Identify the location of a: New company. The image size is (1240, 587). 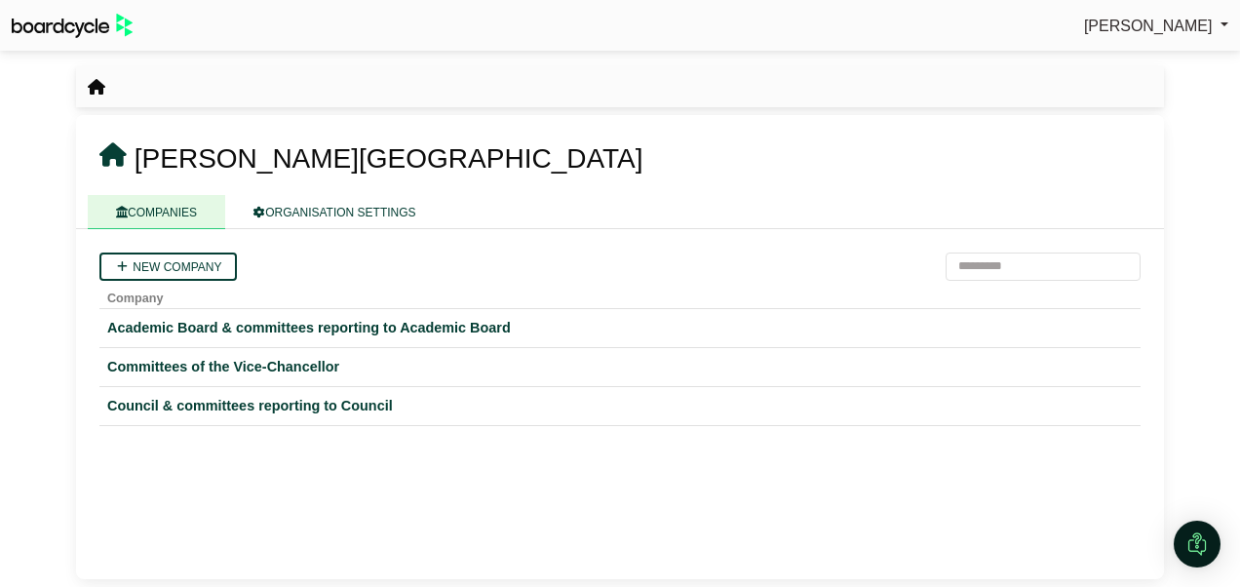
(168, 266).